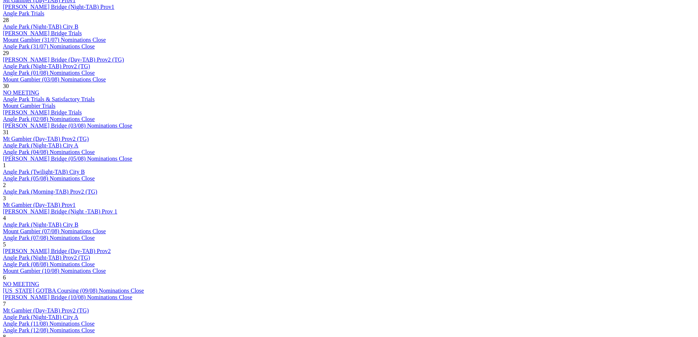 This screenshot has width=698, height=337. I want to click on a: Angle Park Trials & Satisfactory Trials, so click(49, 99).